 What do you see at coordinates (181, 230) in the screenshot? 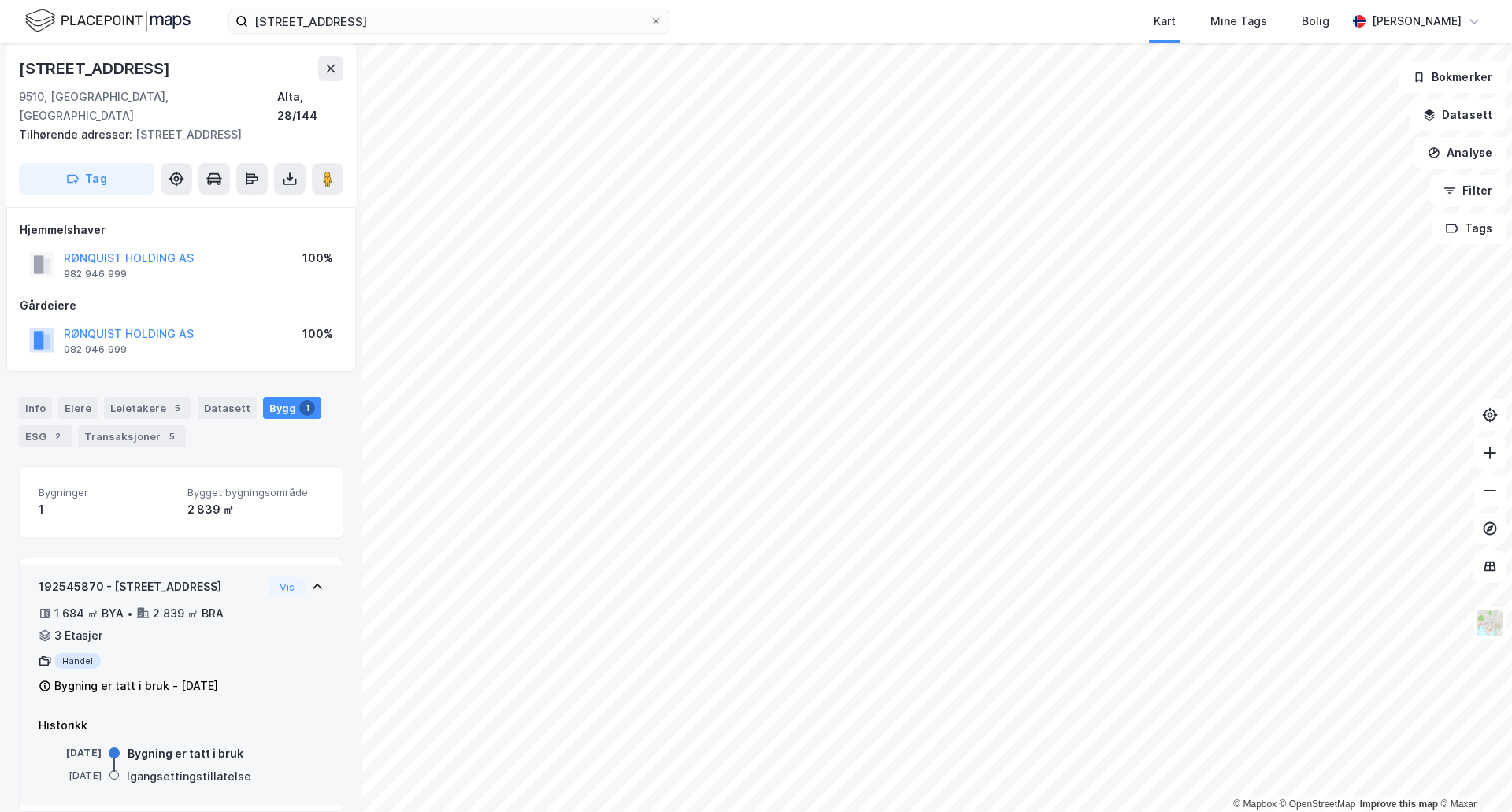
I see `div: Hjemmelshaver` at bounding box center [181, 230].